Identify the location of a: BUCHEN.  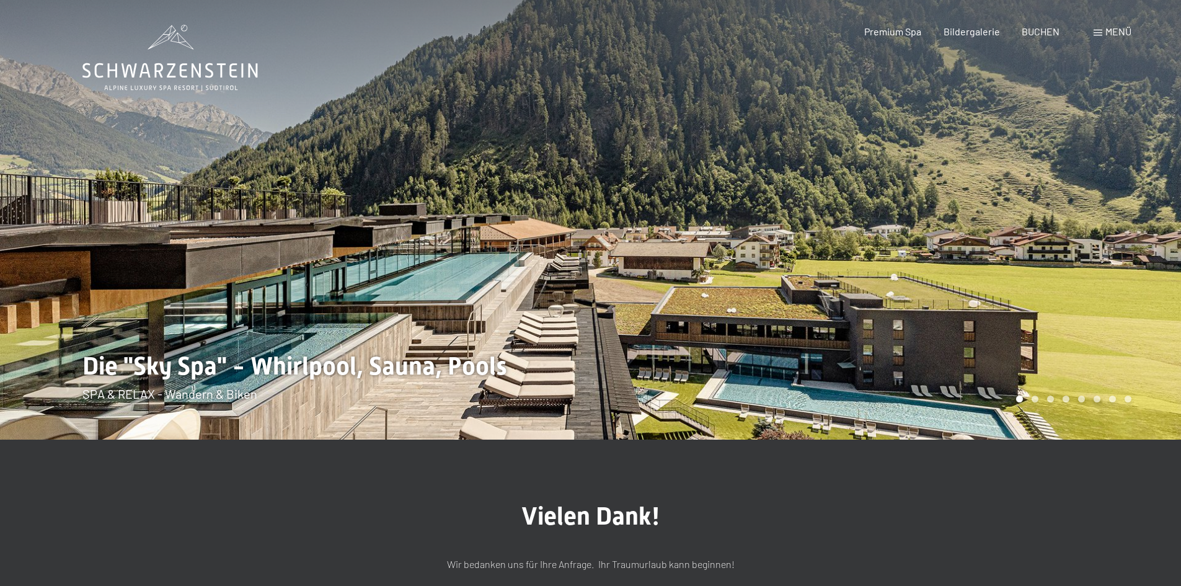
(1040, 31).